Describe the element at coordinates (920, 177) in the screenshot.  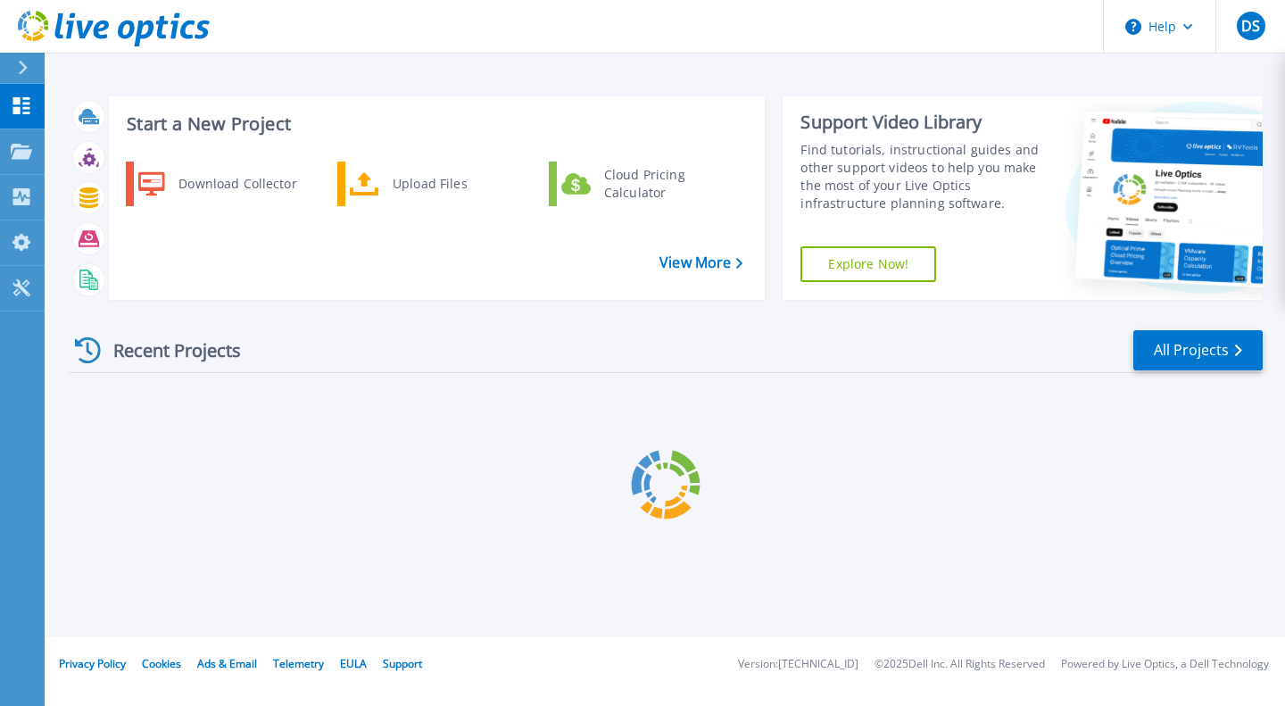
I see `div: Find tutorials, instructional guides and other support videos to help you make the most of your L...` at that location.